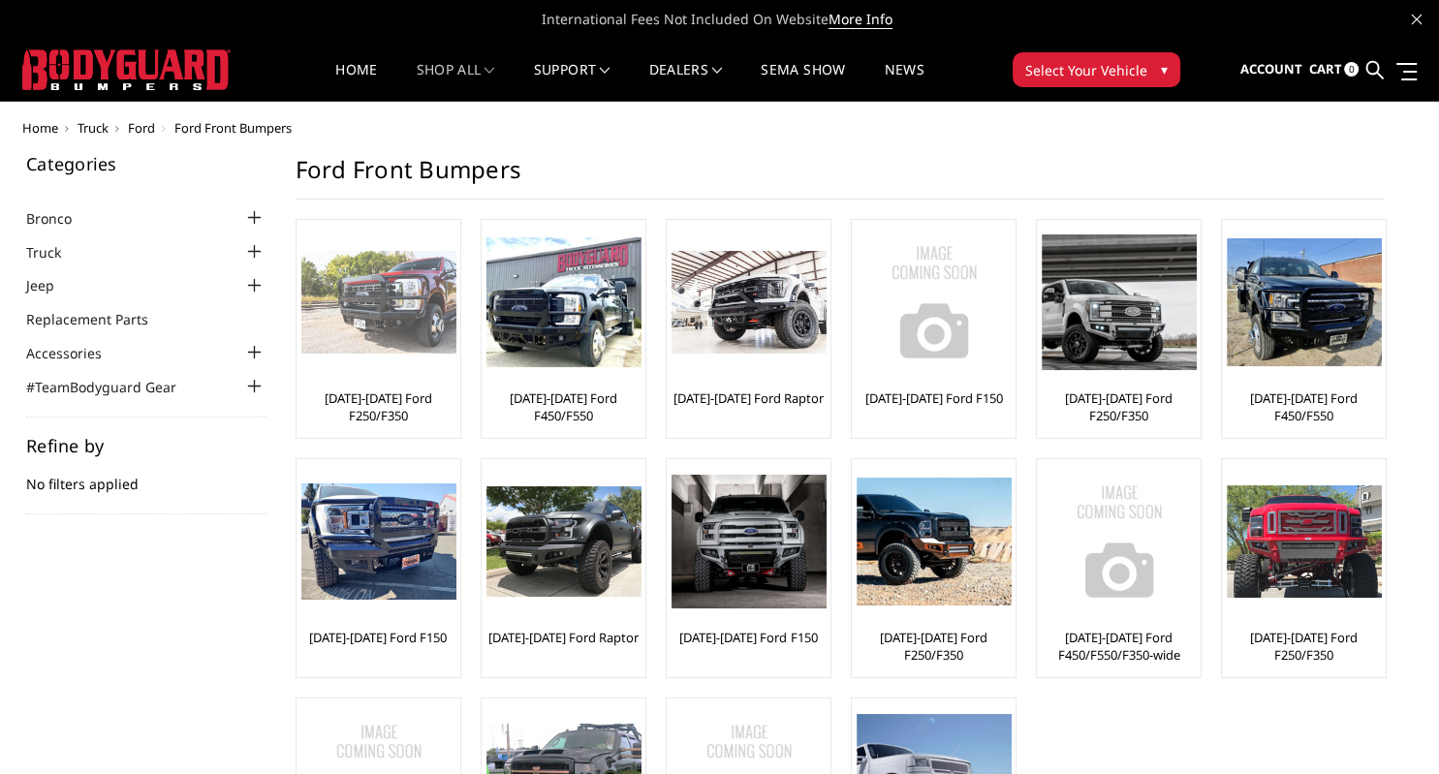 The image size is (1439, 774). I want to click on a: Jeep, so click(52, 285).